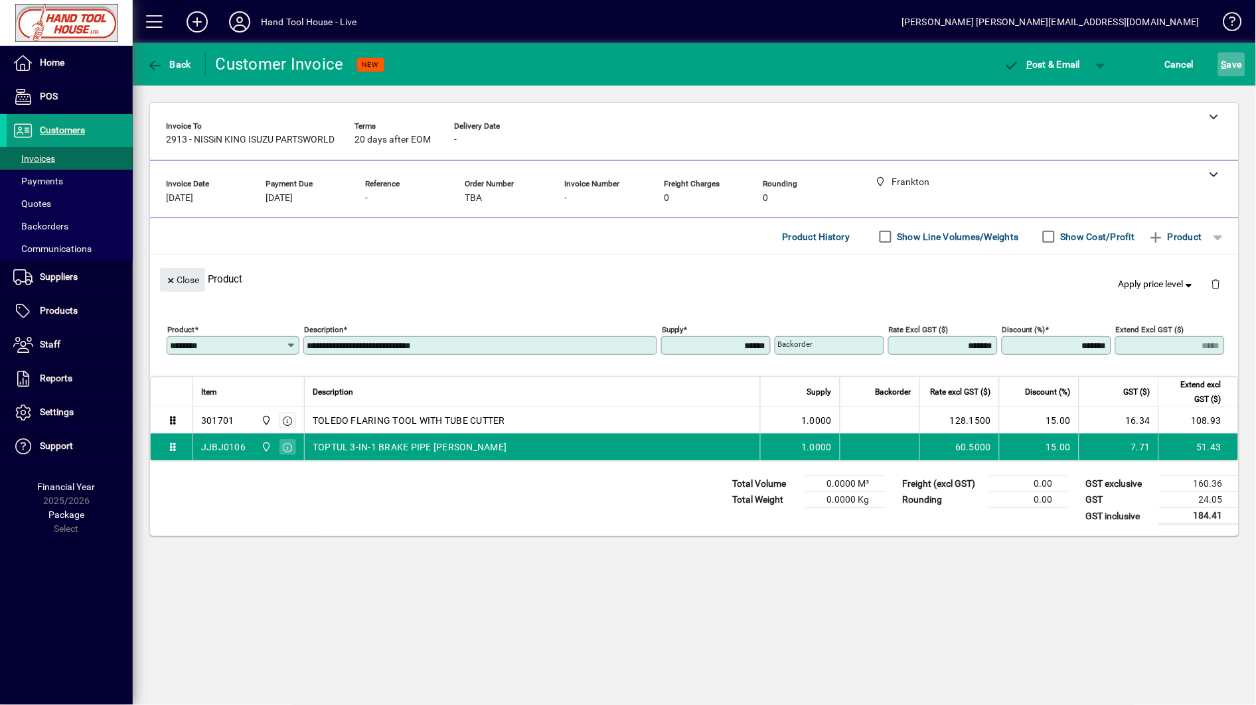 The width and height of the screenshot is (1256, 705). Describe the element at coordinates (1119, 500) in the screenshot. I see `td: GST` at that location.